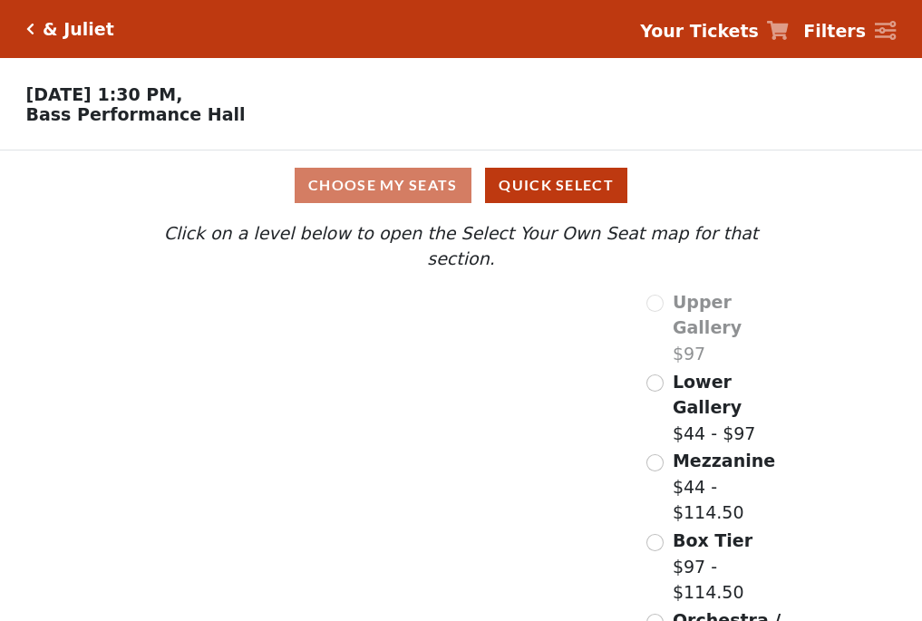  What do you see at coordinates (734, 408) in the screenshot?
I see `label: $44 - $97` at bounding box center [734, 408].